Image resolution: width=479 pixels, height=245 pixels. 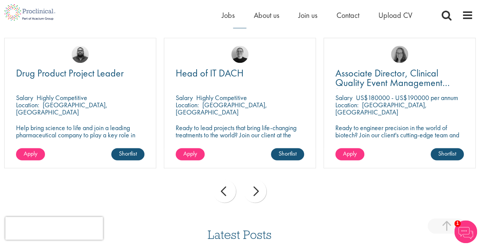 What do you see at coordinates (399, 78) in the screenshot?
I see `a: Associate Director, Clinical Quality Event Management (GCP)` at bounding box center [399, 78].